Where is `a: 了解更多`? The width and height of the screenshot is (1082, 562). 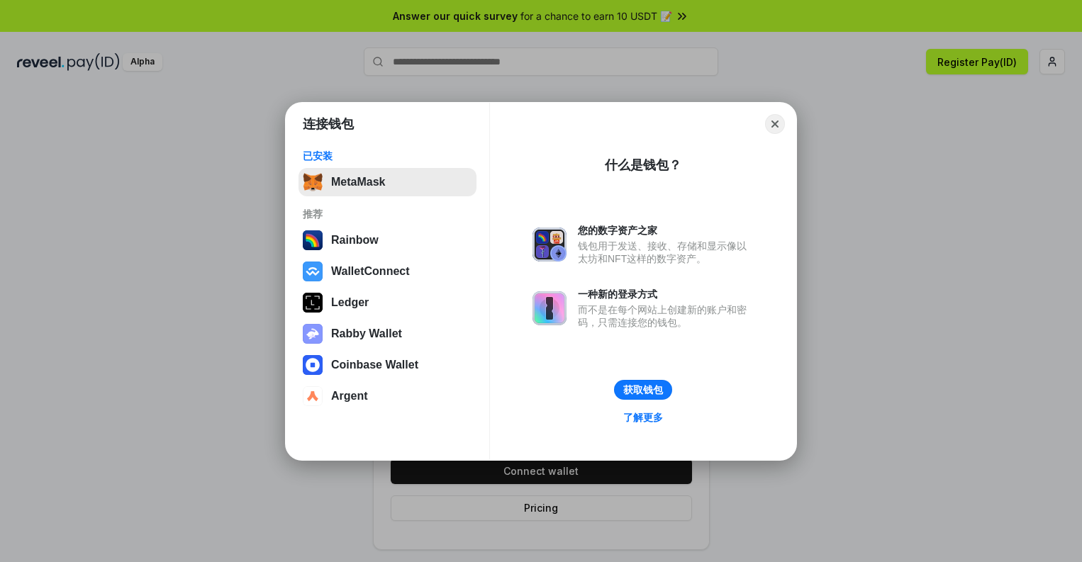
a: 了解更多 is located at coordinates (643, 418).